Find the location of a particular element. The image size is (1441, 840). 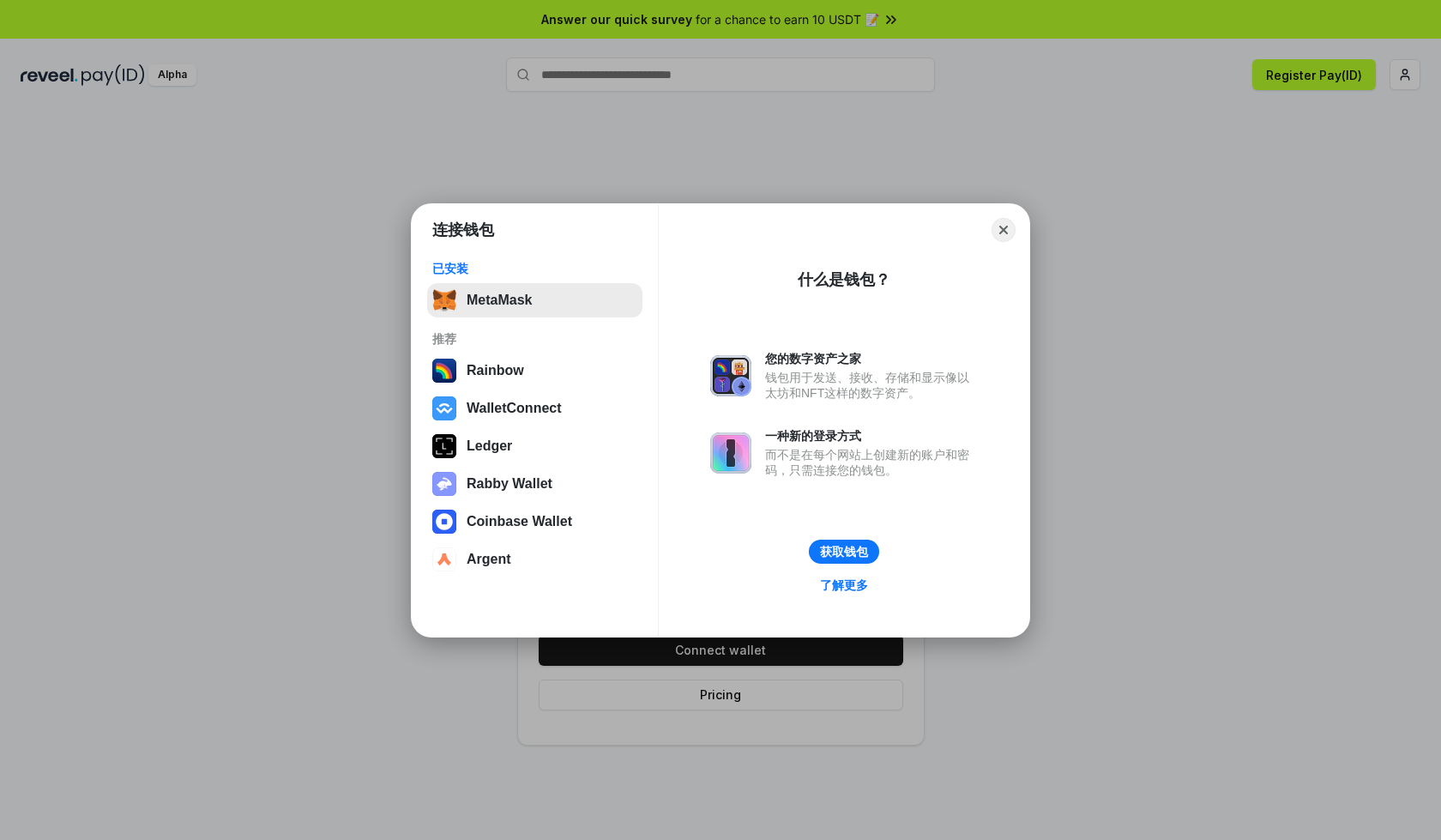

div: 什么是钱包？ is located at coordinates (844, 280).